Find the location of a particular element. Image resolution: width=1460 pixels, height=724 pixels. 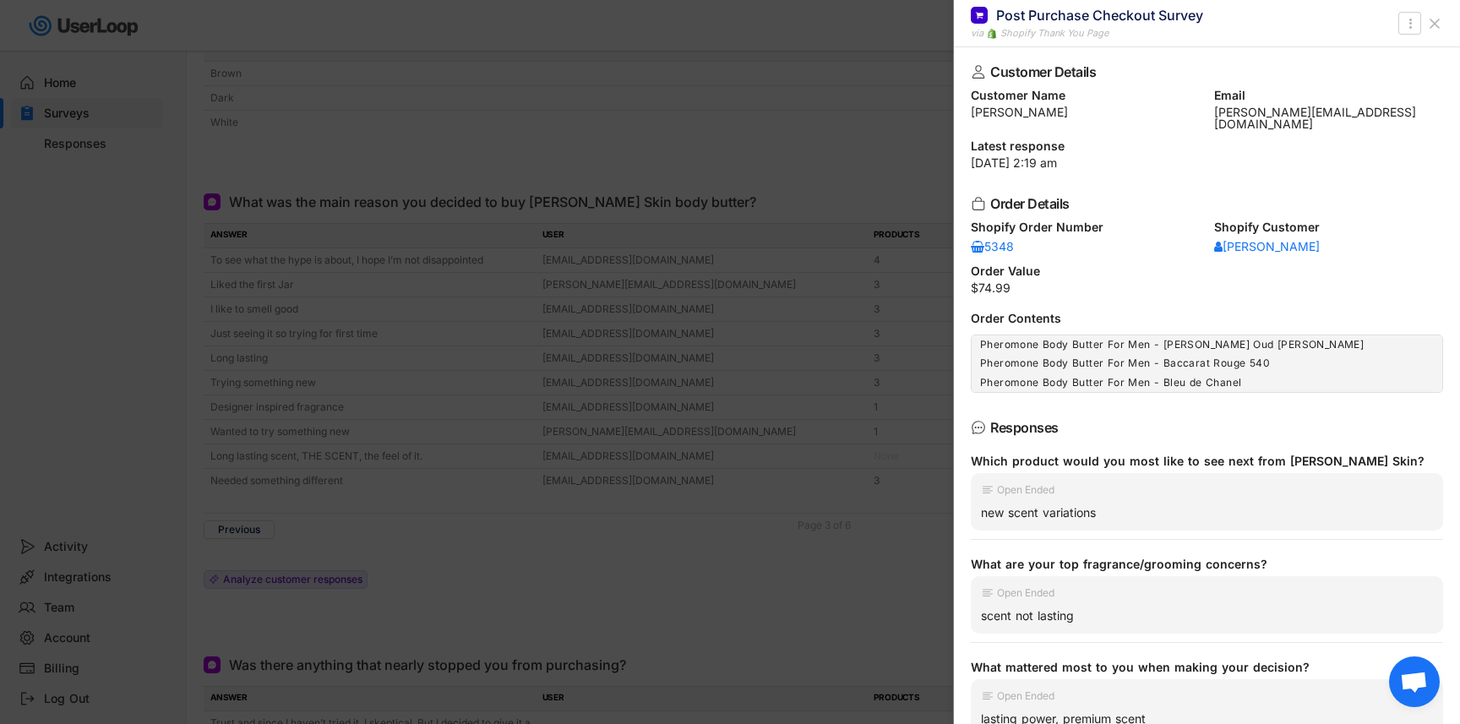

div: new scent variations is located at coordinates (1206, 513).